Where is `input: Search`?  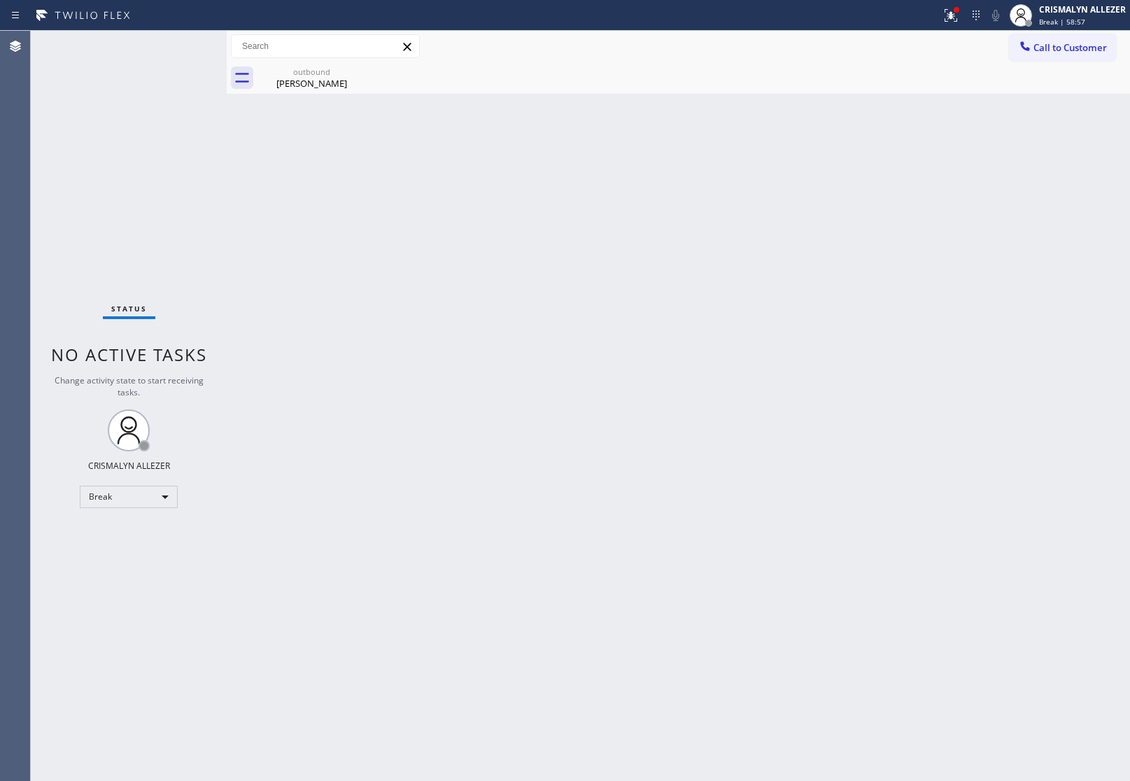
input: Search is located at coordinates (325, 46).